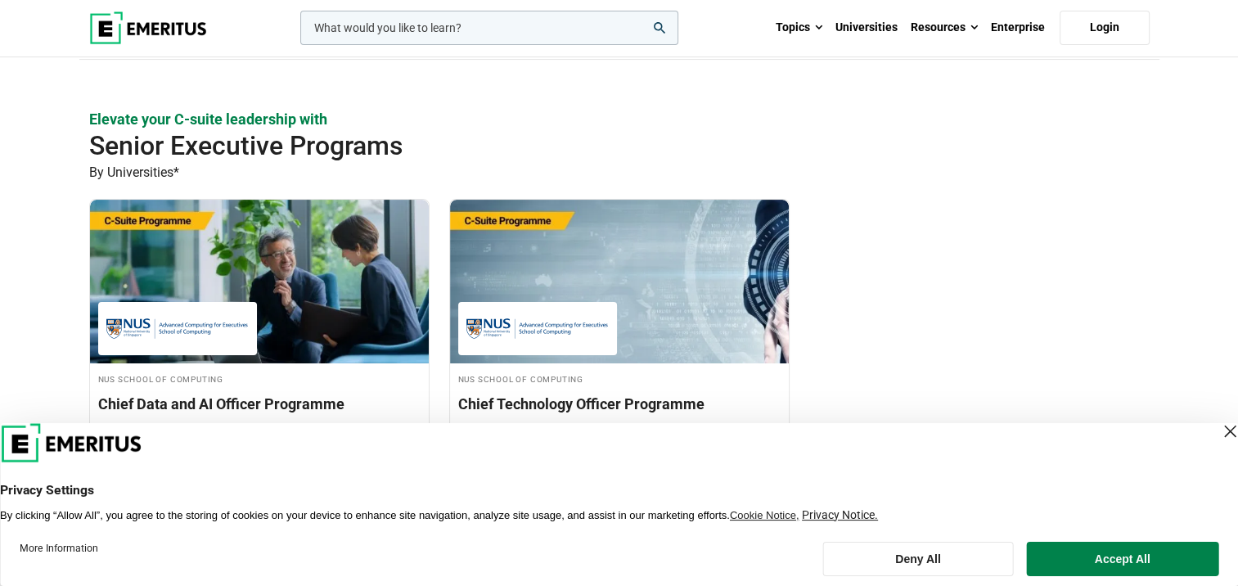 This screenshot has height=586, width=1238. I want to click on img: Chief Technology Officer Programme | Online Leadership Course, so click(619, 282).